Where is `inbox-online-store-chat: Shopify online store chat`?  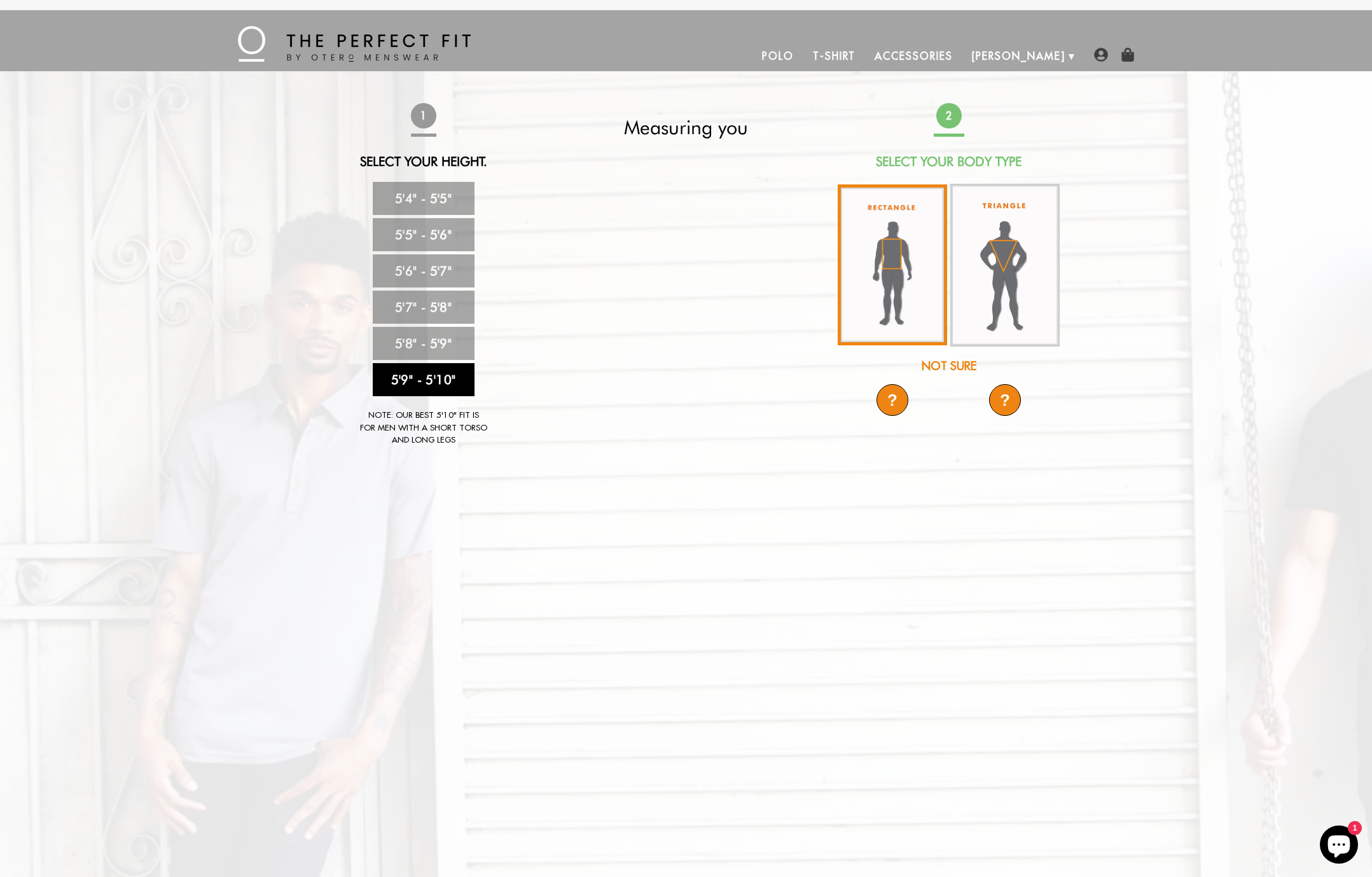
inbox-online-store-chat: Shopify online store chat is located at coordinates (1339, 846).